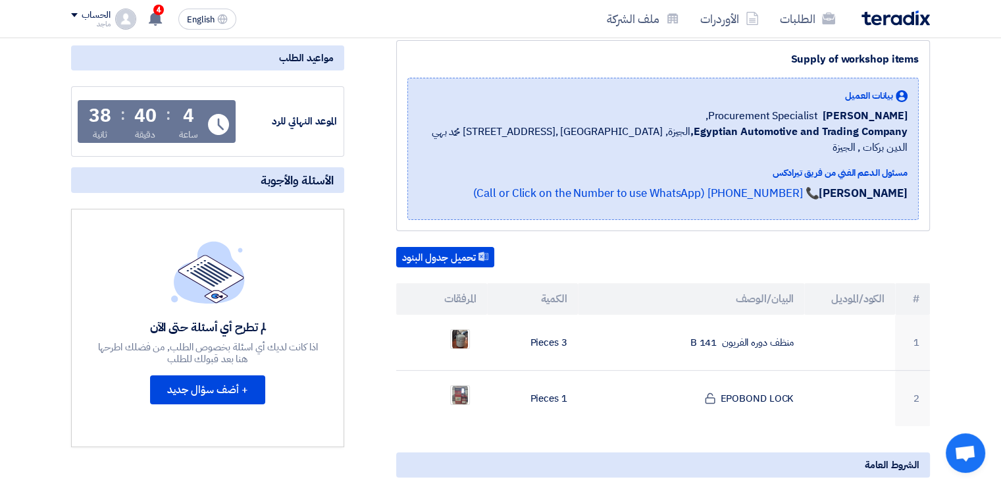  Describe the element at coordinates (691, 299) in the screenshot. I see `th: البيان/الوصف` at that location.